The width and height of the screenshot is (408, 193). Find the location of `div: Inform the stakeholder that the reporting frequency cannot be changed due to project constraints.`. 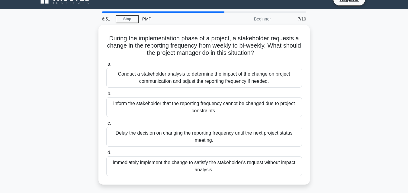

div: Inform the stakeholder that the reporting frequency cannot be changed due to project constraints. is located at coordinates (204, 107).